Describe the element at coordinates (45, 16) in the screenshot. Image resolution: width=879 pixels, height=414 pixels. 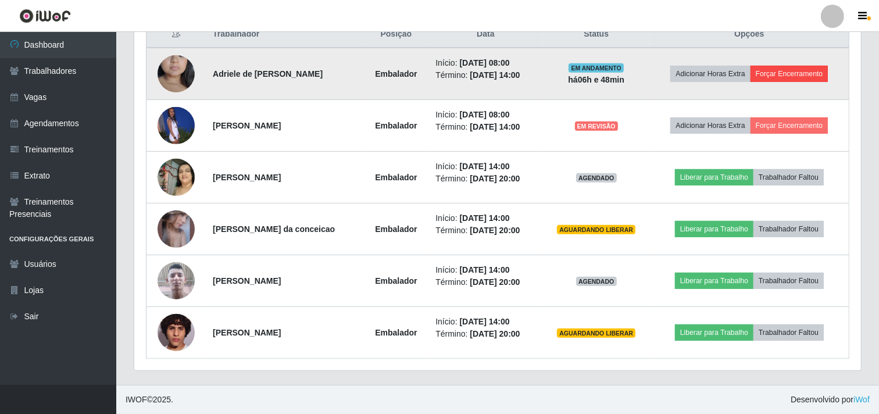
I see `img: CoreUI Logo` at that location.